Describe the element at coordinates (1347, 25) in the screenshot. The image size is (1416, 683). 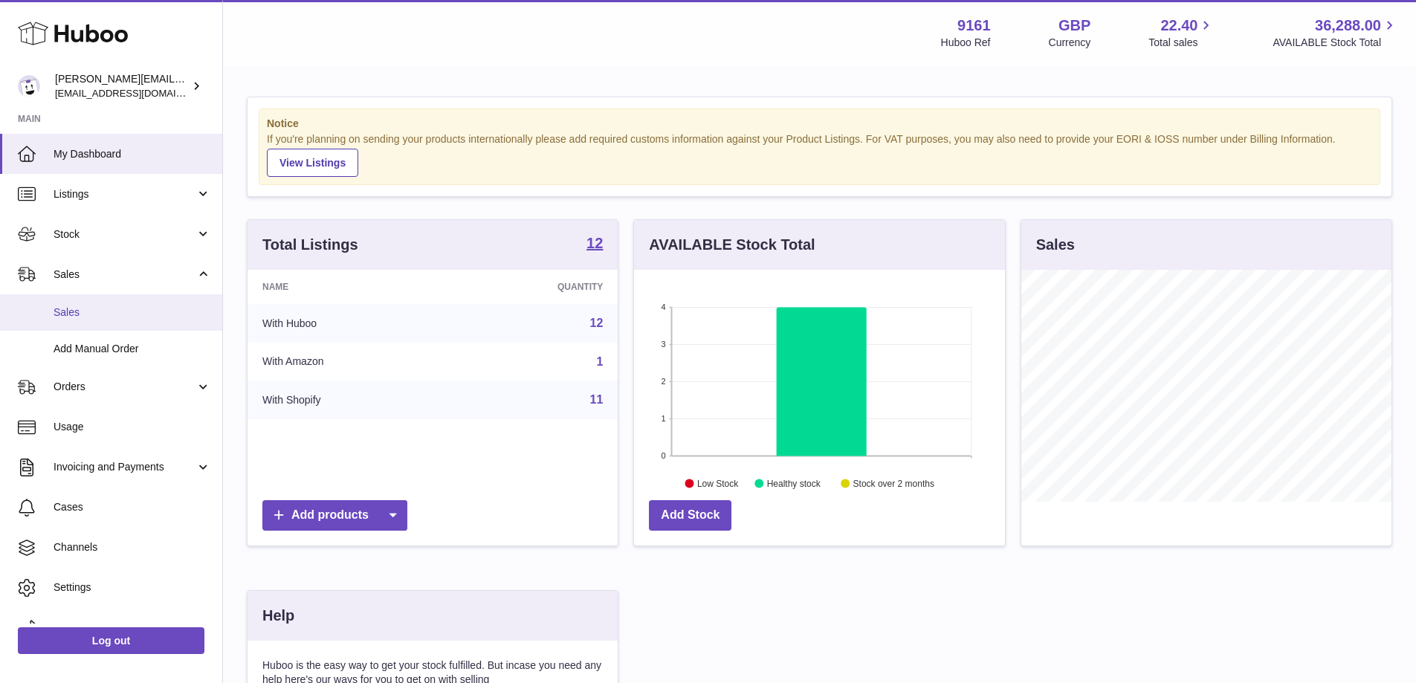
I see `span: 36,288.00` at that location.